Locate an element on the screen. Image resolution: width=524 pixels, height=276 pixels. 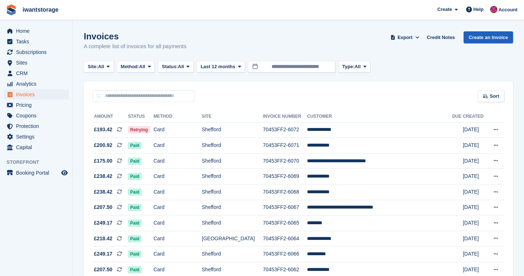
span: Booking Portal is located at coordinates (38, 173).